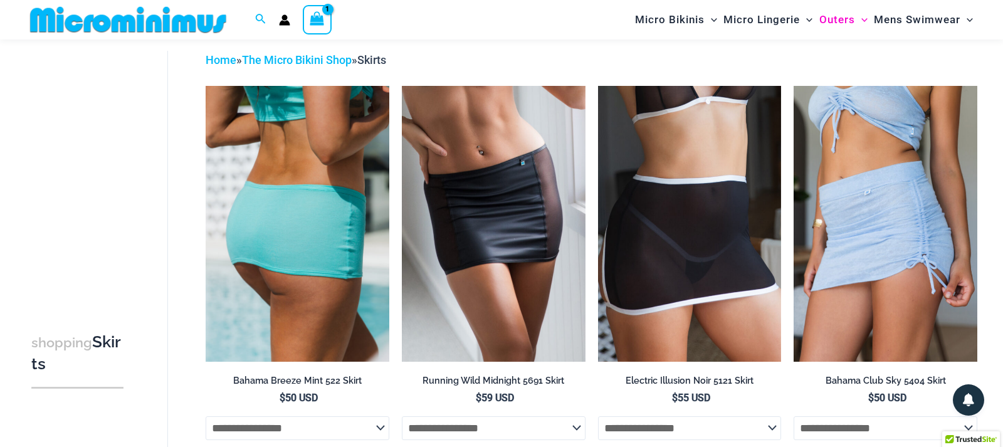 This screenshot has width=1003, height=447. What do you see at coordinates (690, 223) in the screenshot?
I see `a: Electric Illusion Noir Skirt 02Electric Illusion Noir 1521 Bra 611 Micro 5121 Skirt 01Electric Il...` at bounding box center [690, 223].